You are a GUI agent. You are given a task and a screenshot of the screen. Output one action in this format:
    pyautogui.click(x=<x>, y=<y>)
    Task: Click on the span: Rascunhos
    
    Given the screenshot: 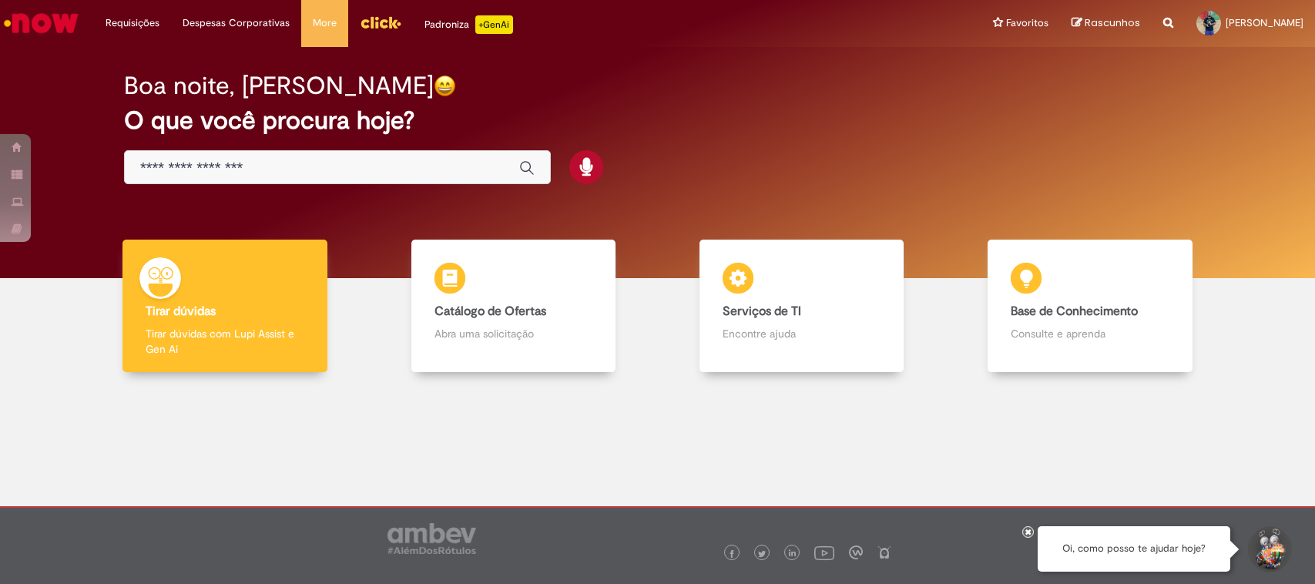 What is the action you would take?
    pyautogui.click(x=1113, y=22)
    